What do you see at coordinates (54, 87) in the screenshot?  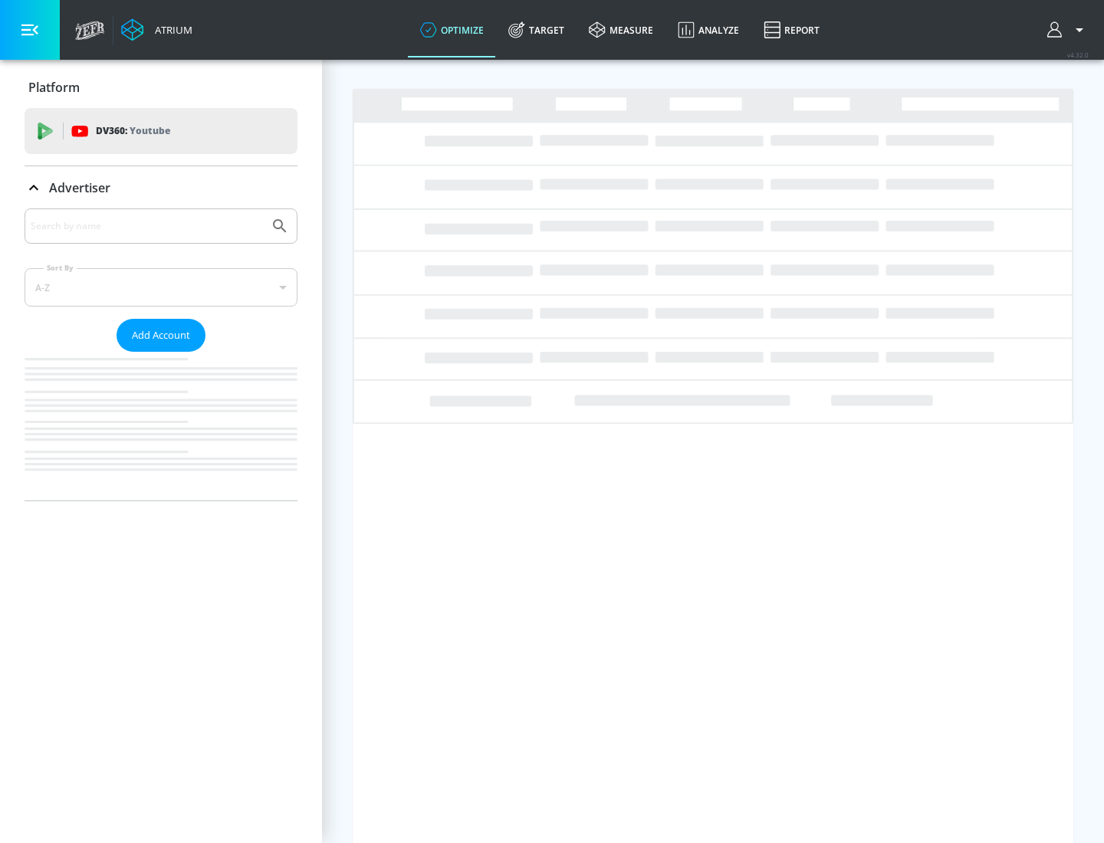 I see `p: Platform` at bounding box center [54, 87].